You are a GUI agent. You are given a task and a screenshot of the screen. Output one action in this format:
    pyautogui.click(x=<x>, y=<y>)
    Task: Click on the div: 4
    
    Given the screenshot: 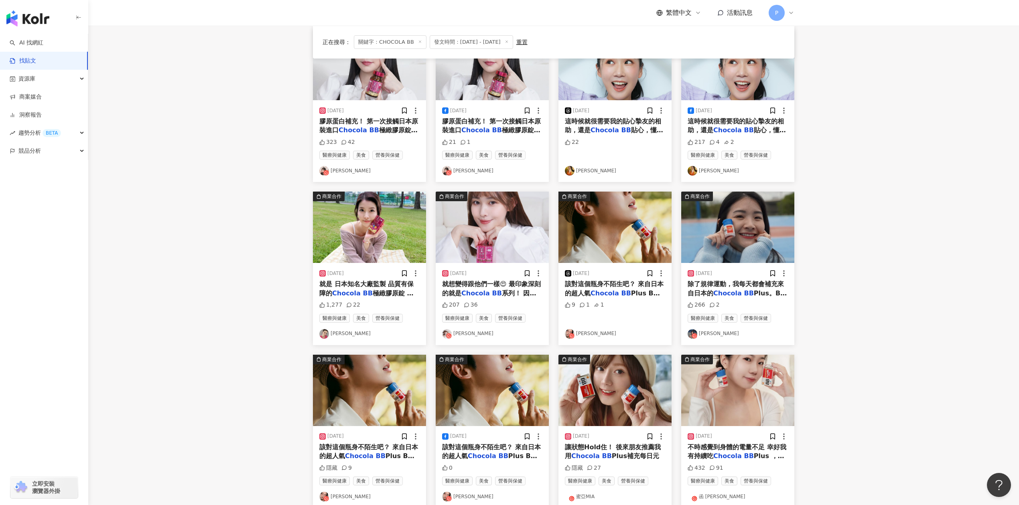 What is the action you would take?
    pyautogui.click(x=714, y=142)
    